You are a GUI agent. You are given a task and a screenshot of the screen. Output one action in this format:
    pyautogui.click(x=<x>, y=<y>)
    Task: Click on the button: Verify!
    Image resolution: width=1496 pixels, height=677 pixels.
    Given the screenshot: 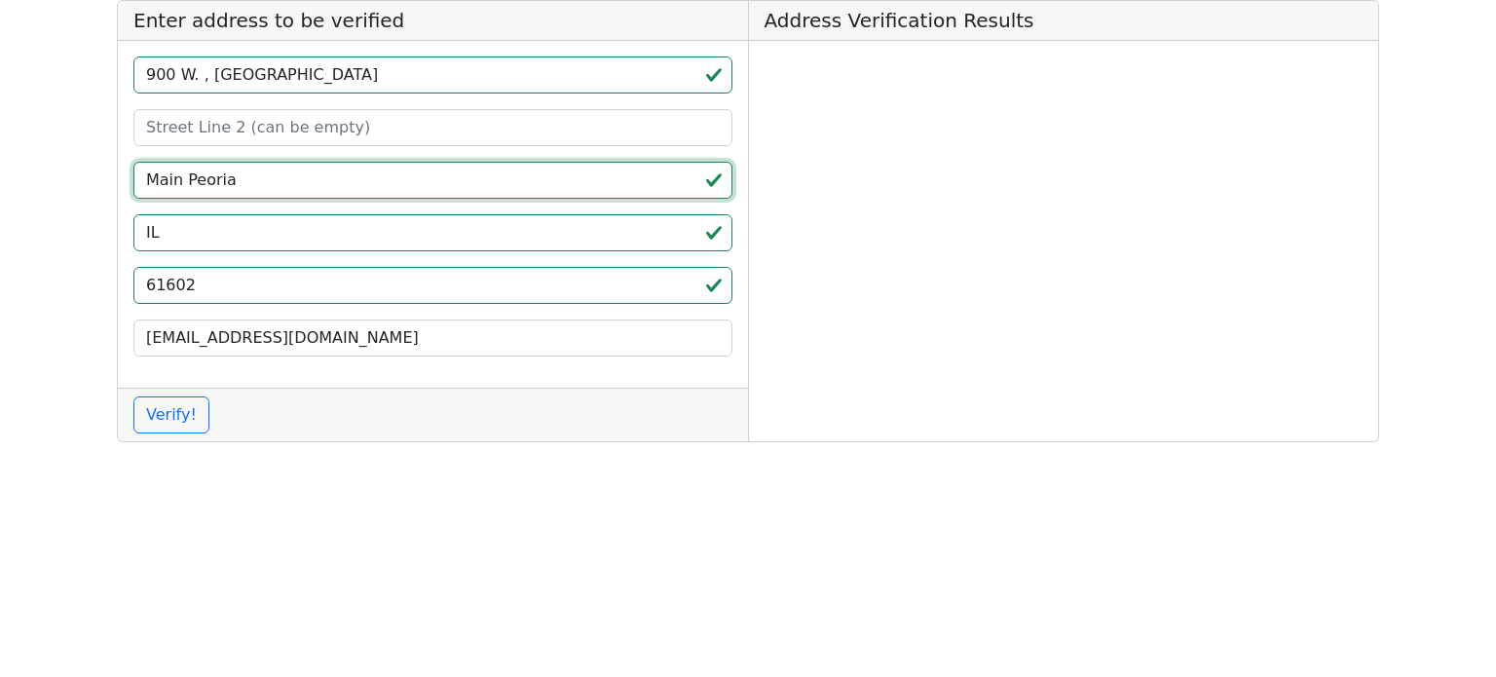 What is the action you would take?
    pyautogui.click(x=171, y=415)
    